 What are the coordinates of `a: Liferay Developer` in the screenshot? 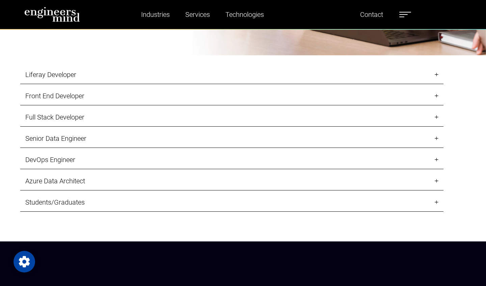 It's located at (232, 75).